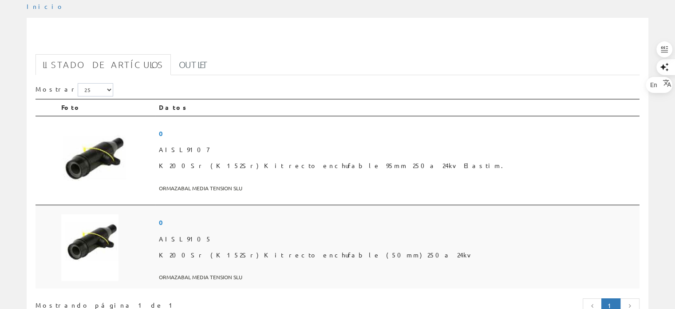 This screenshot has height=309, width=675. Describe the element at coordinates (397, 107) in the screenshot. I see `th: Datos` at that location.